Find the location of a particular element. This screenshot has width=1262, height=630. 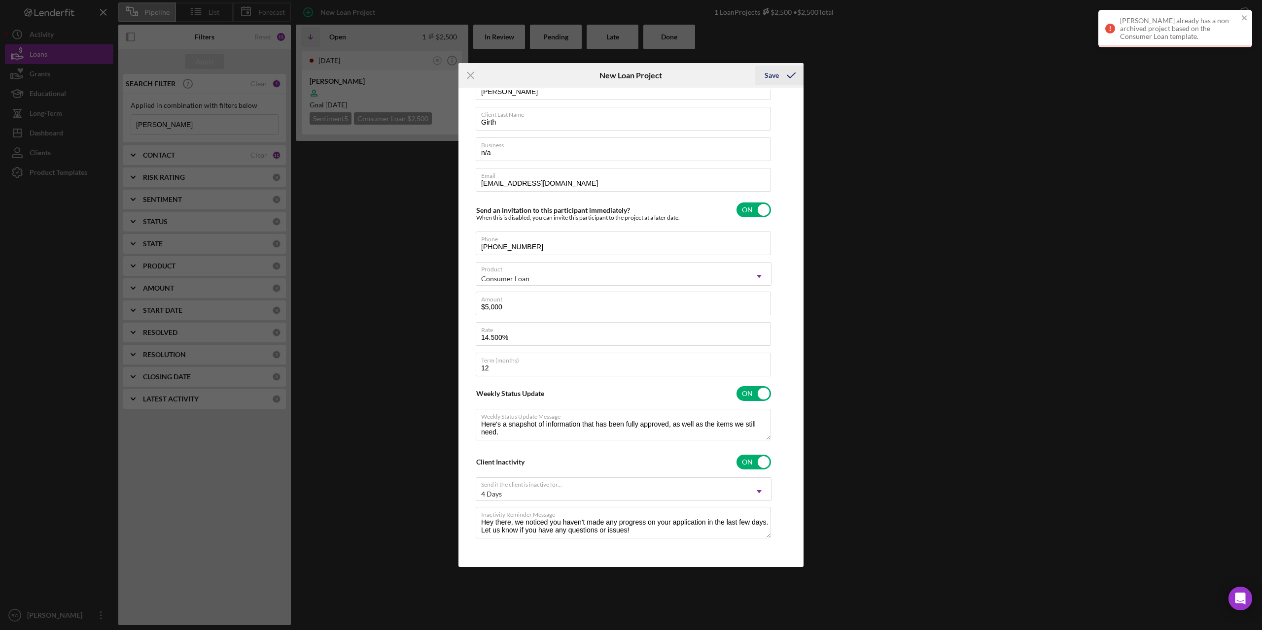

label: Inactivity Reminder Message is located at coordinates (626, 513).